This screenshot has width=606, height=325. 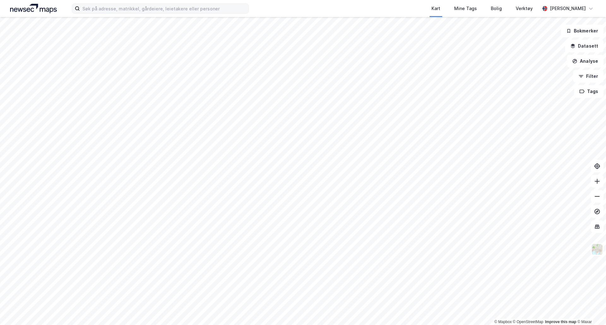 I want to click on button: Bokmerker, so click(x=582, y=31).